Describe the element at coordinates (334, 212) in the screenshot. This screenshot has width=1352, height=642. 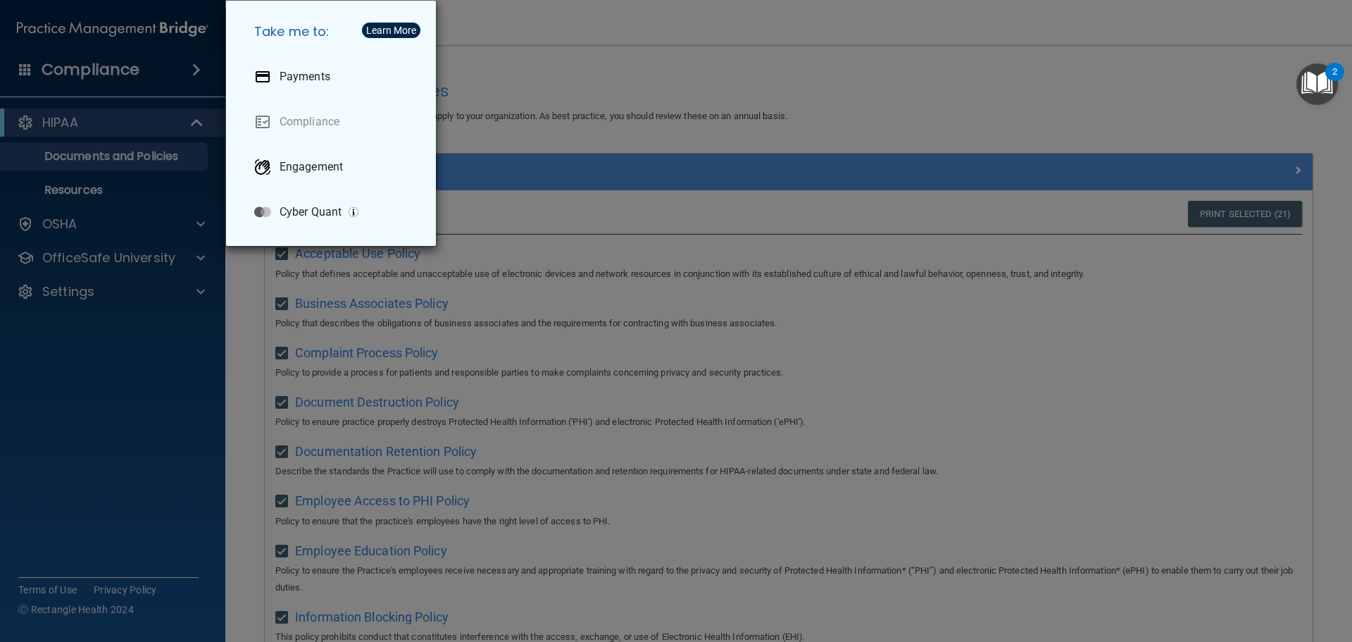
I see `a: Cyber Quant` at that location.